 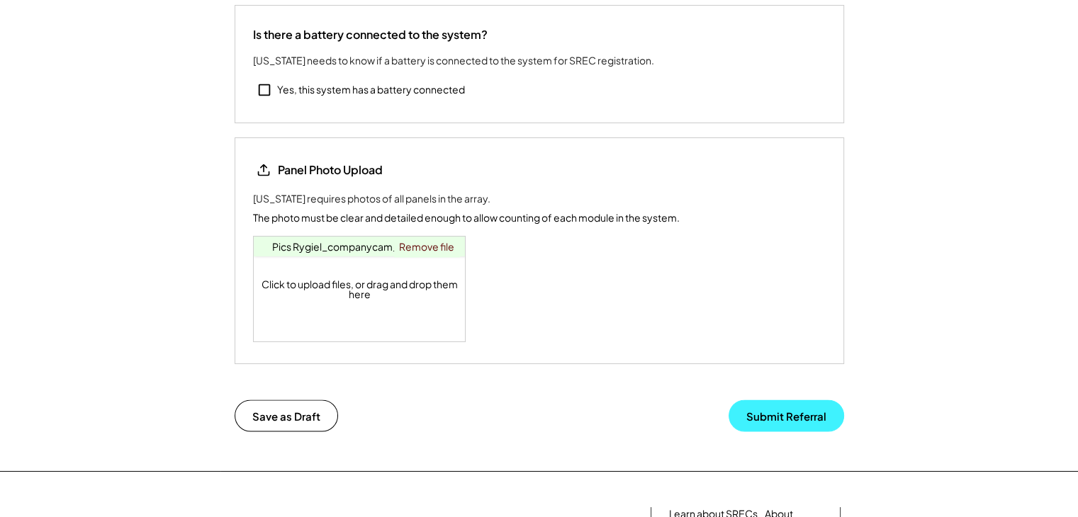 I want to click on a: Pics Rygiel_companycam_report.pdf, so click(x=360, y=247).